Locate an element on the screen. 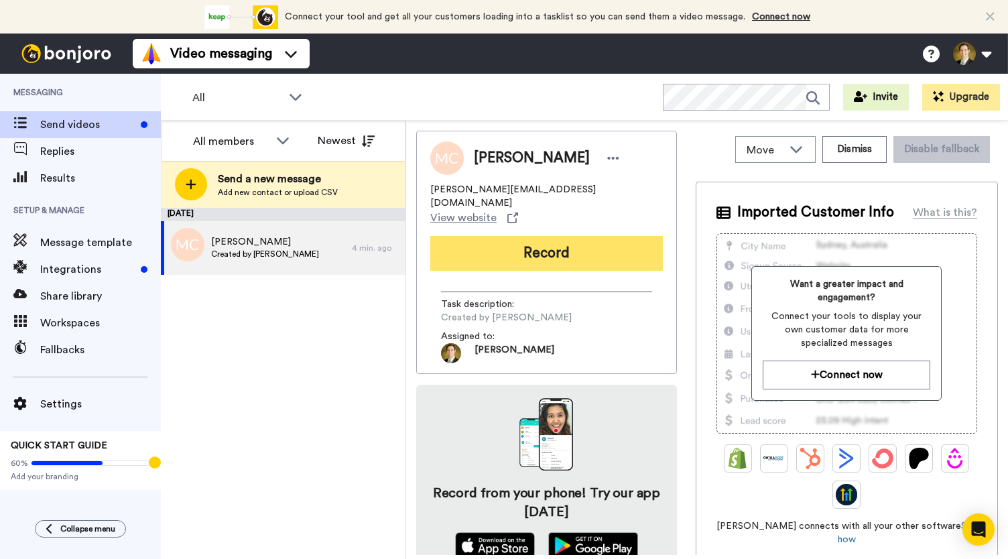 Image resolution: width=1008 pixels, height=559 pixels. span: Workspaces is located at coordinates (100, 323).